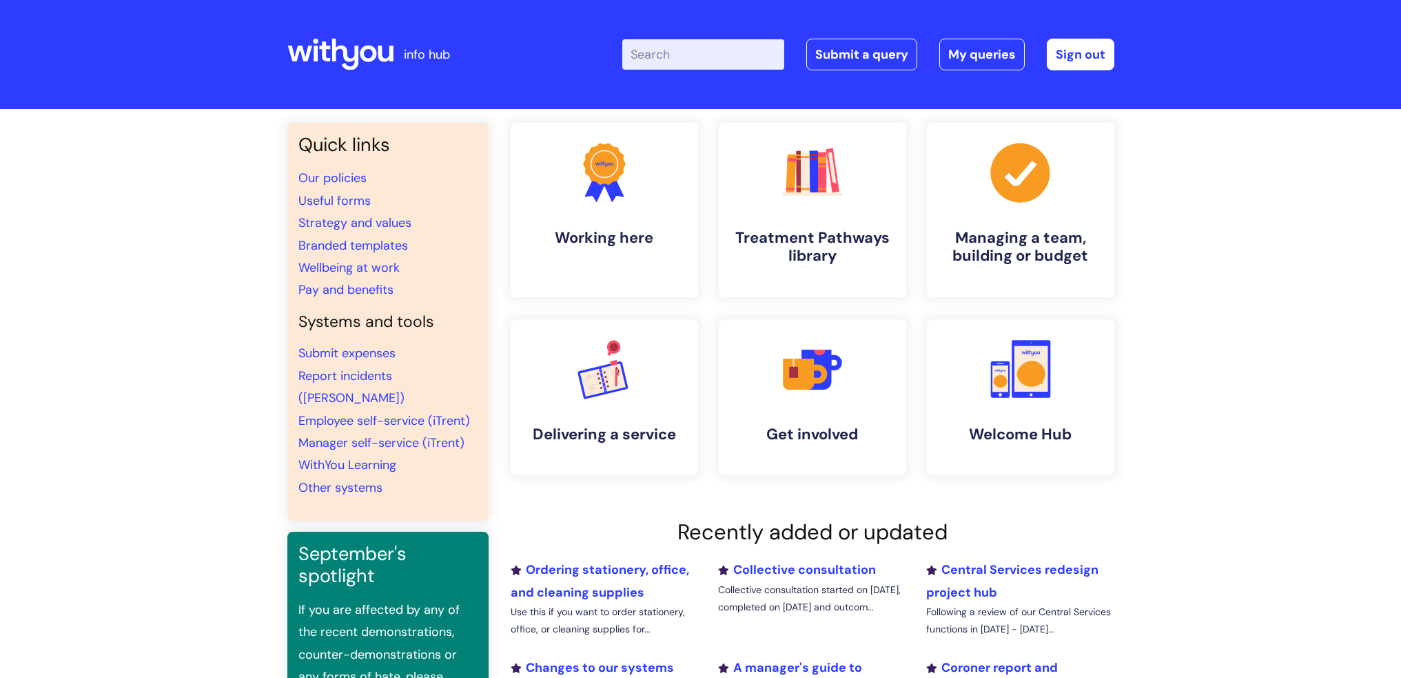  Describe the element at coordinates (605, 620) in the screenshot. I see `p: Use this if you want to order stationery, office, or cleaning supplies for...` at that location.